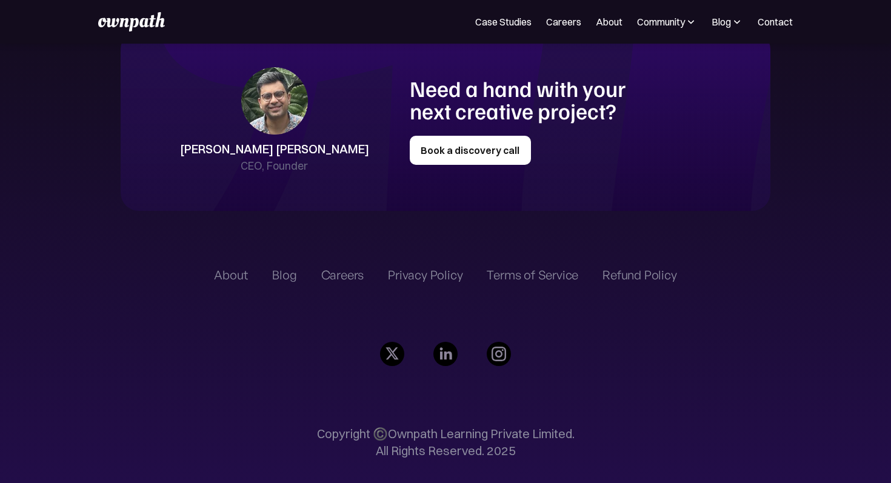 The image size is (891, 483). Describe the element at coordinates (532, 275) in the screenshot. I see `div: Terms of Service` at that location.